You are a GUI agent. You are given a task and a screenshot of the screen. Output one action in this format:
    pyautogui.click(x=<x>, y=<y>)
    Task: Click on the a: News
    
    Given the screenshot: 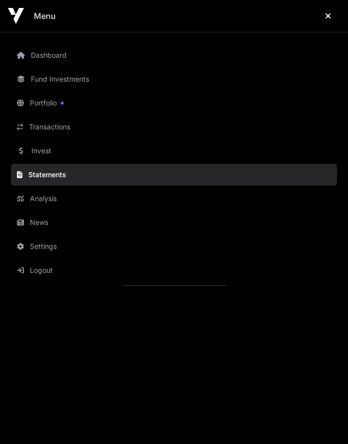 What is the action you would take?
    pyautogui.click(x=174, y=222)
    